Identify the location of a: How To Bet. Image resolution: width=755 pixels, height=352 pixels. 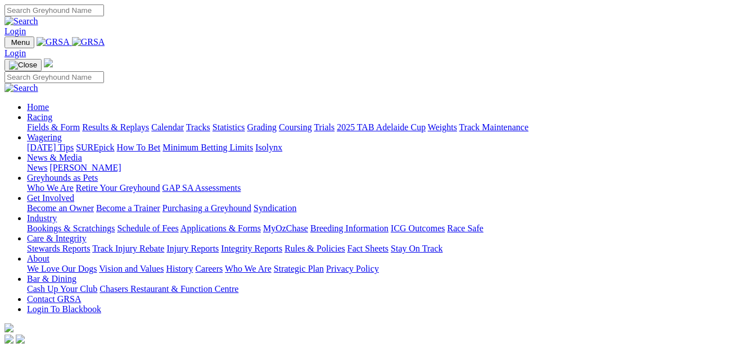
(139, 147).